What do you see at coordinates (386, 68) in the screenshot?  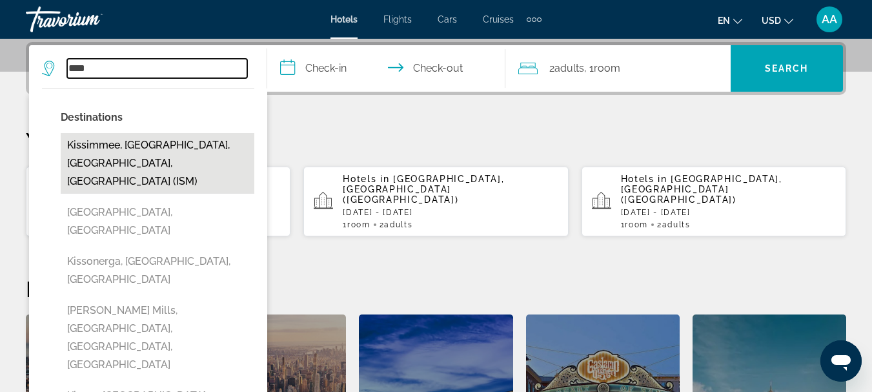 I see `button: Check in and out dates` at bounding box center [386, 68].